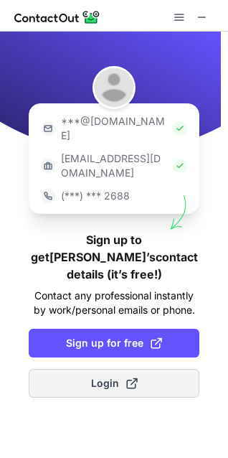 Image resolution: width=228 pixels, height=458 pixels. I want to click on img: https://contactout.com/extension/app/static/media/login-work-icon.638a5007170bc45168077fde17b29a1..., so click(48, 166).